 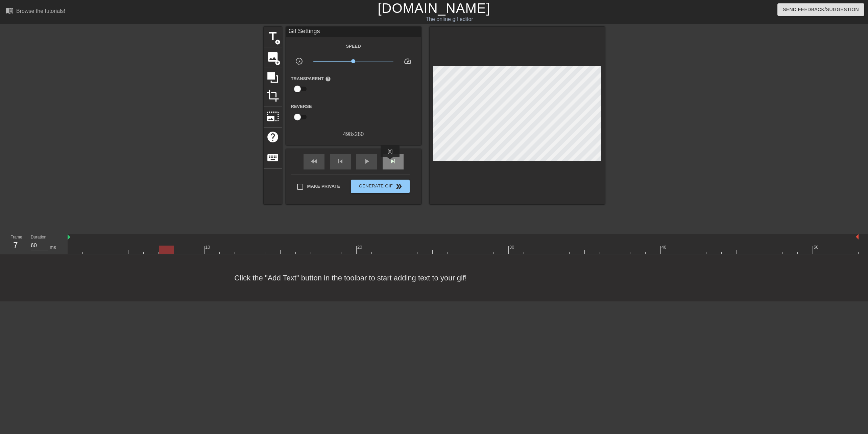 I want to click on span: crop, so click(x=273, y=96).